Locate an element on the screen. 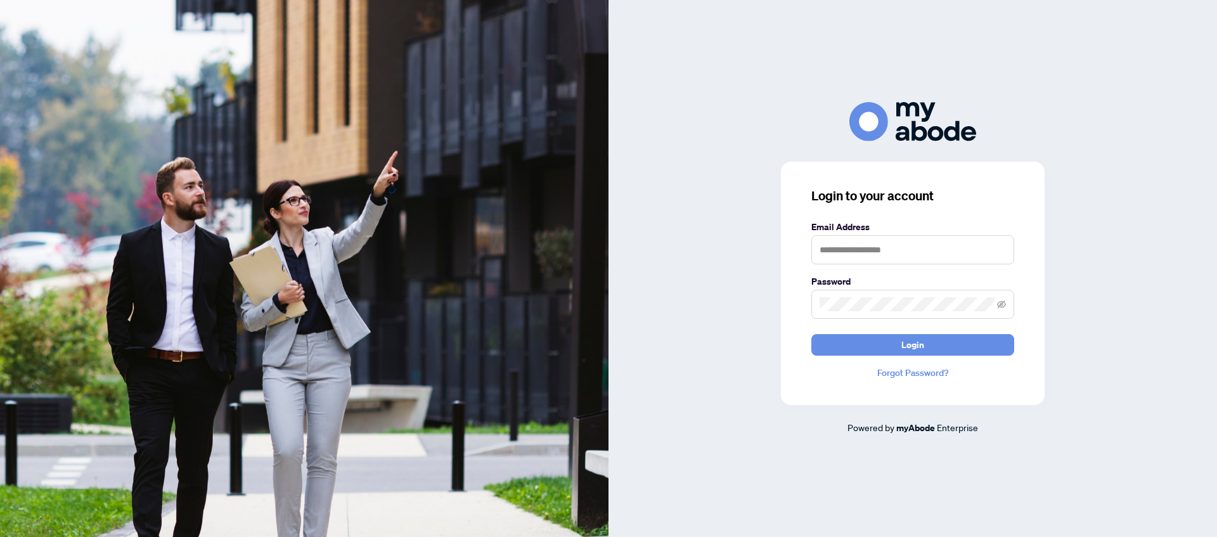 This screenshot has height=537, width=1217. a: Forgot Password? is located at coordinates (913, 373).